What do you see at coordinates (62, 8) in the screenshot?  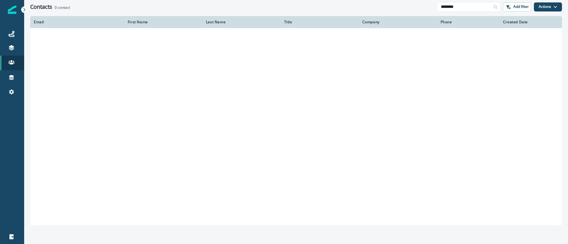 I see `h2: contact` at bounding box center [62, 8].